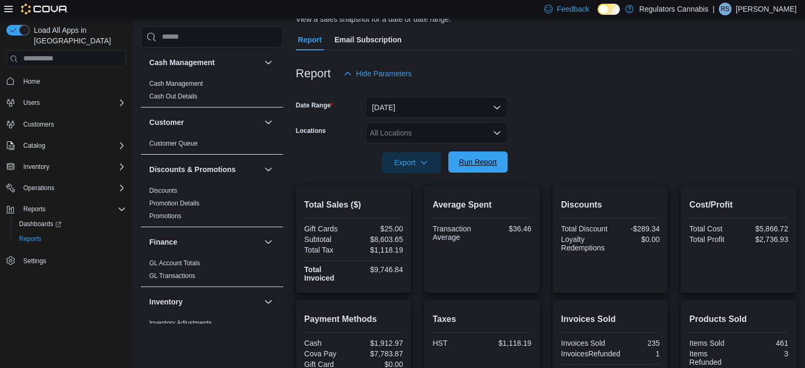  I want to click on div: View a sales snapshot for a date or date range., so click(373, 19).